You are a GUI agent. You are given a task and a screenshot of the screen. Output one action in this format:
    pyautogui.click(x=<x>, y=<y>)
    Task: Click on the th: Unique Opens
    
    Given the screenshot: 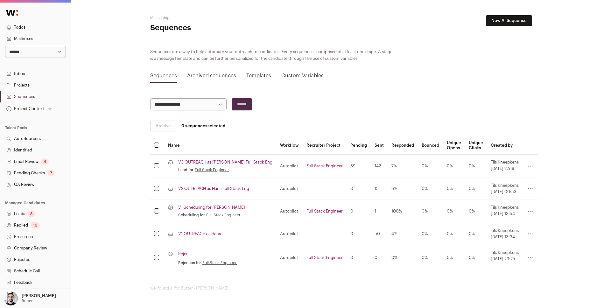 What is the action you would take?
    pyautogui.click(x=454, y=146)
    